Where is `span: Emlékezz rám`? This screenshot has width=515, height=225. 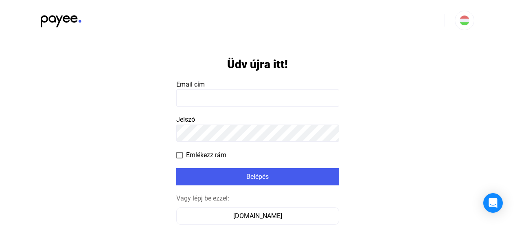
span: Emlékezz rám is located at coordinates (206, 155).